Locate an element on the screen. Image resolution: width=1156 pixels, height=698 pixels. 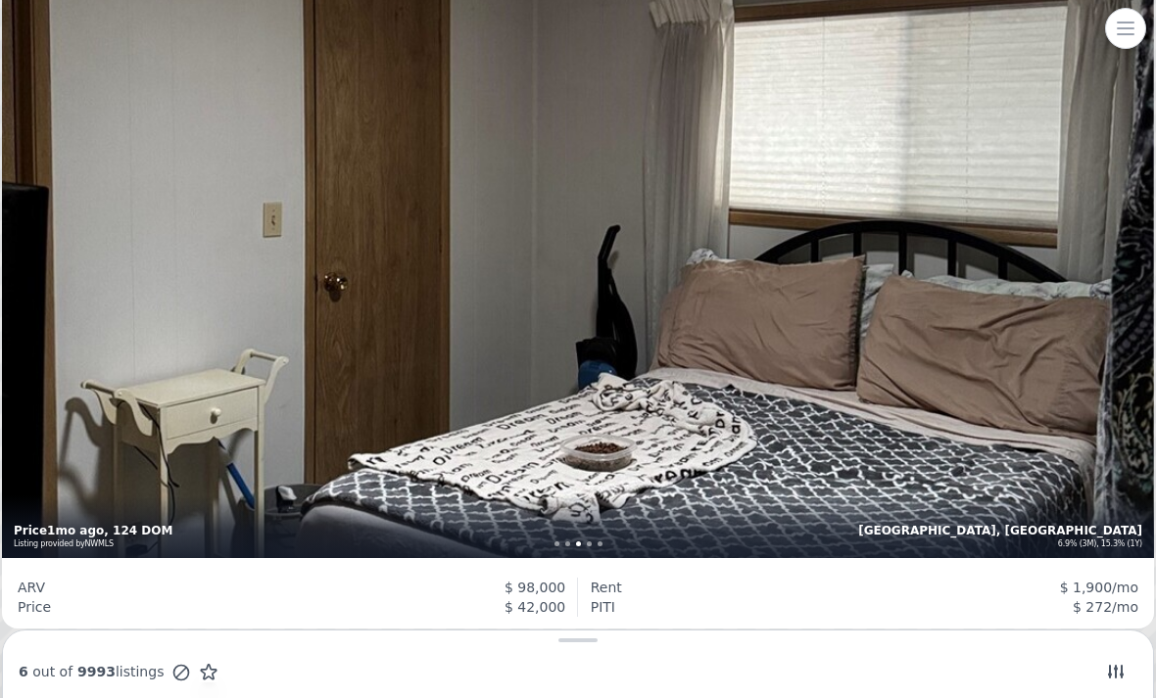
span: $ 1,900 is located at coordinates (1085, 588).